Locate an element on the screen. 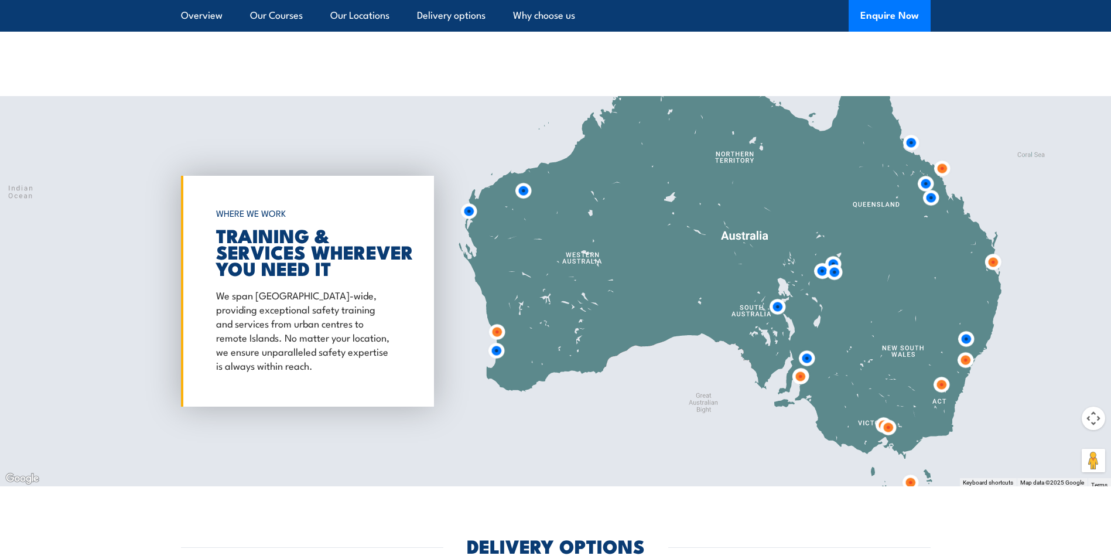 This screenshot has height=559, width=1111. h2: TRAINING & SERVICES WHEREVER YOU NEED IT is located at coordinates (305, 251).